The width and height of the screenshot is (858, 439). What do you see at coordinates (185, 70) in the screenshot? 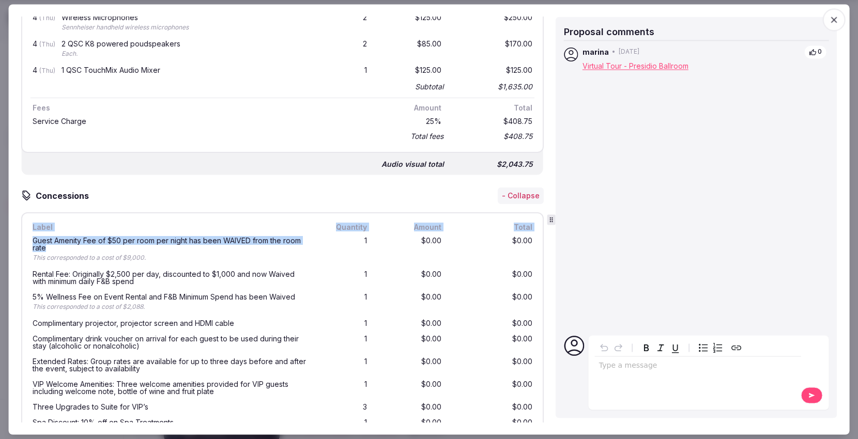
I see `div: 1 QSC TouchMix Audio Mixer` at bounding box center [185, 70].